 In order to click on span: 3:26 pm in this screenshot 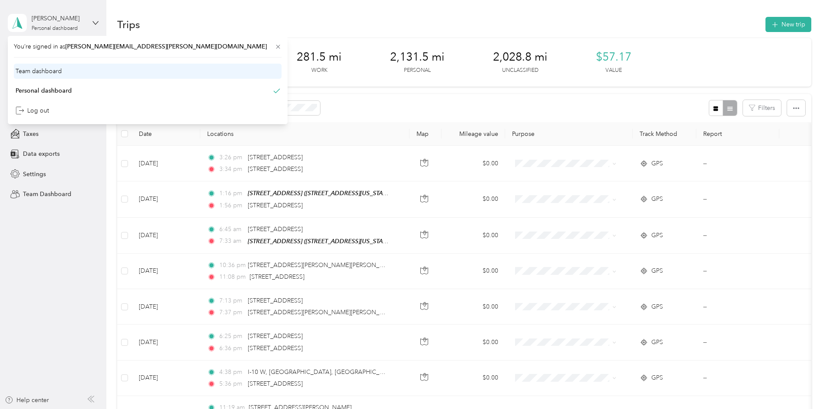, I will do `click(231, 157)`.